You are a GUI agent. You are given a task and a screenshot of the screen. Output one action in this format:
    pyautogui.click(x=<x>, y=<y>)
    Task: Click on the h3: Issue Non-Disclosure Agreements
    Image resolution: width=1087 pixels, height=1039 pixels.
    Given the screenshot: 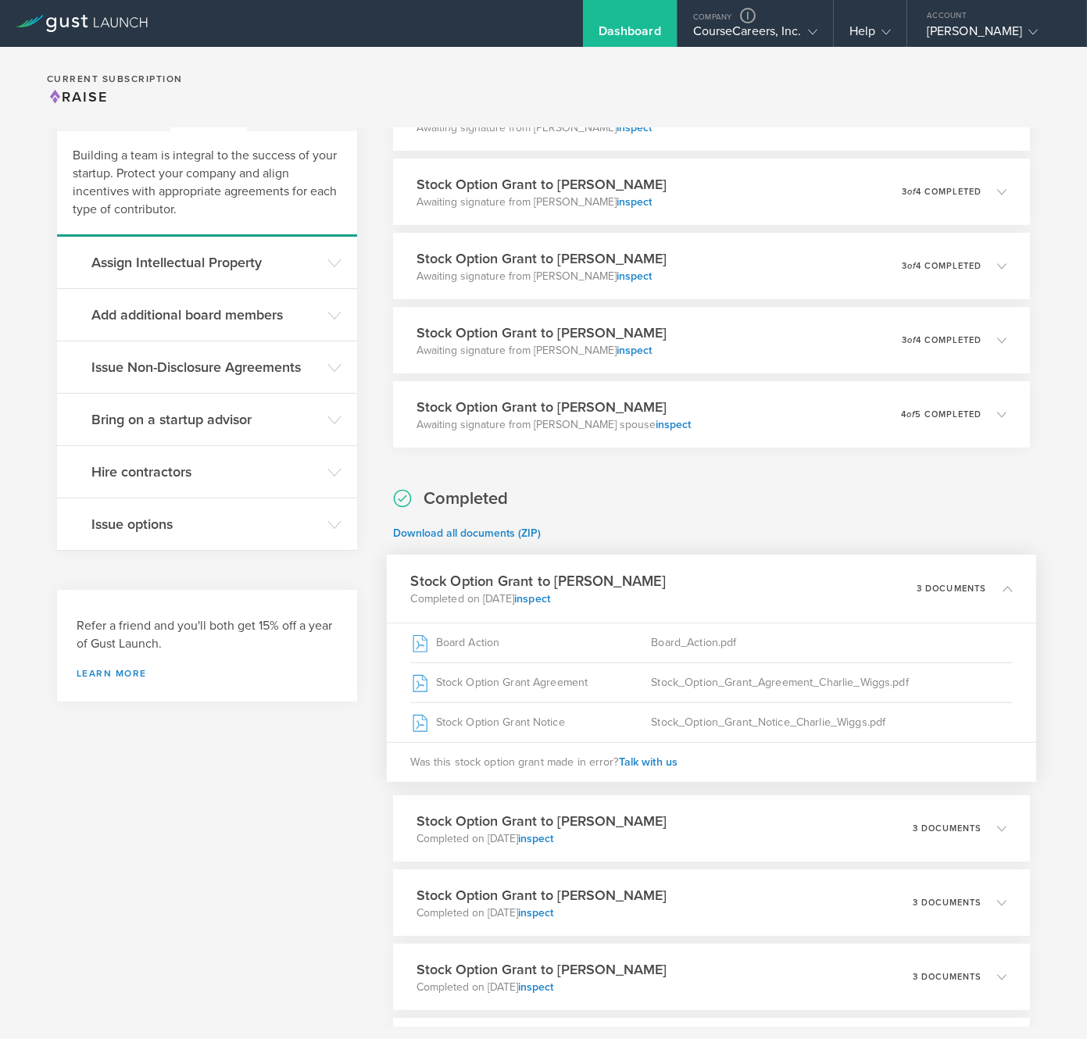 What is the action you would take?
    pyautogui.click(x=205, y=367)
    